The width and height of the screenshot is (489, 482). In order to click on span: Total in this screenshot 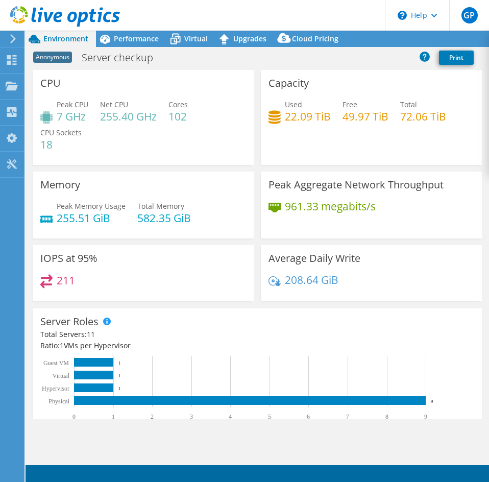, I will do `click(408, 104)`.